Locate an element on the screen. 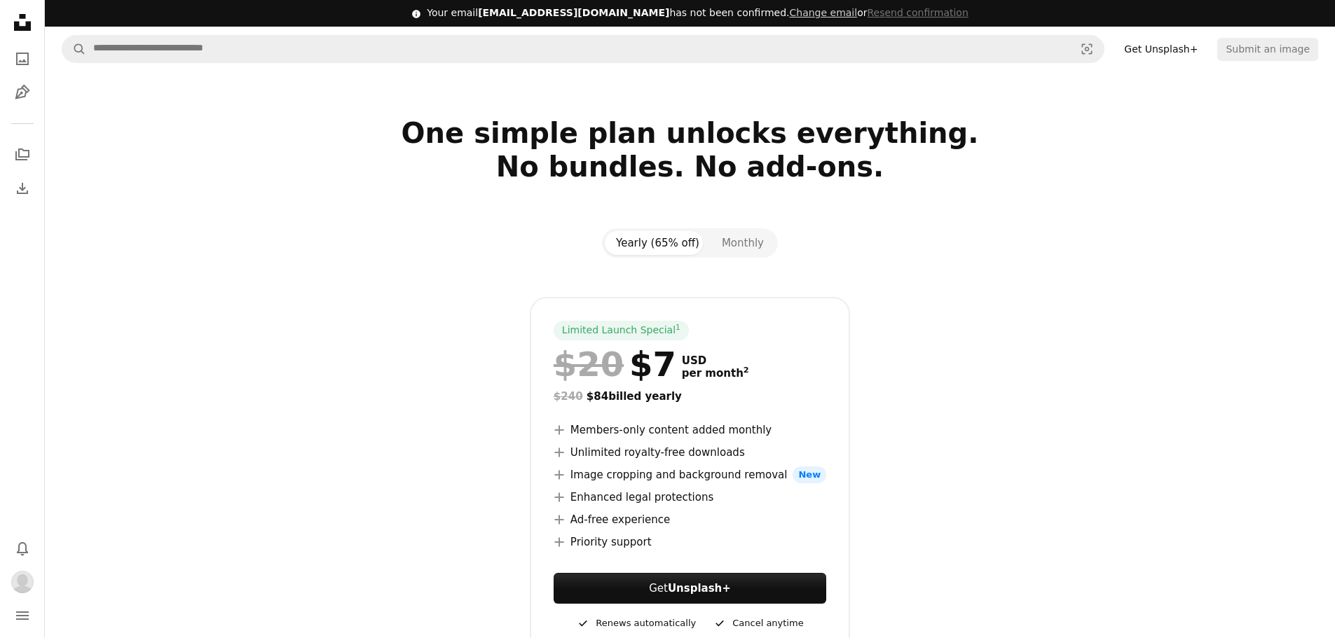 The image size is (1335, 638). sup: 2 is located at coordinates (746, 370).